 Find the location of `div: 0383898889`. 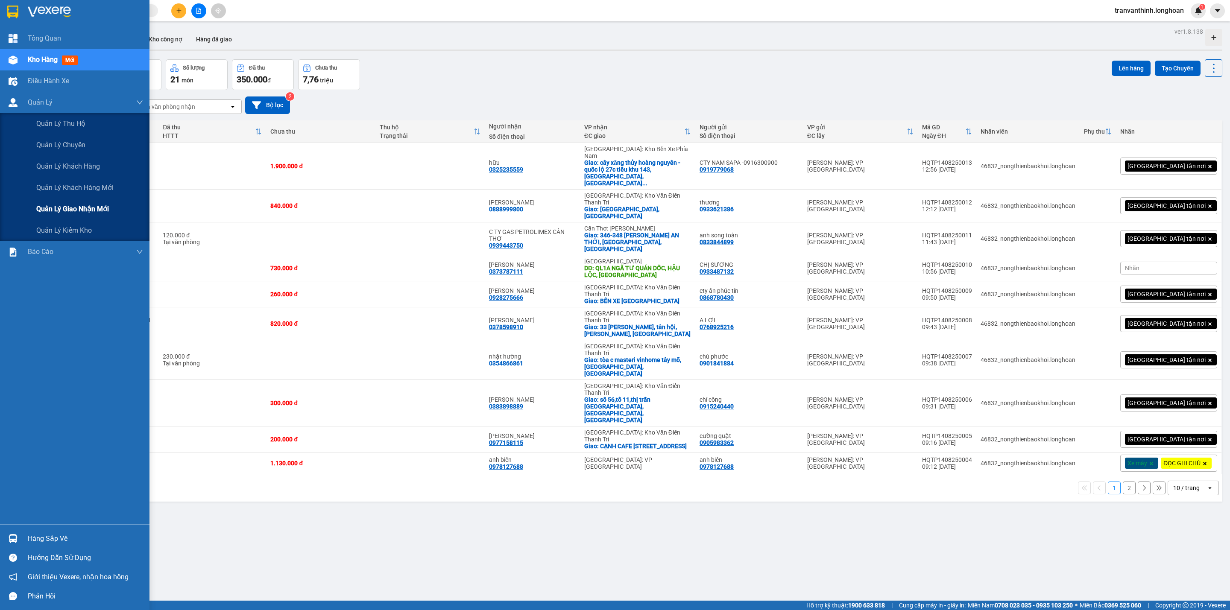

div: 0383898889 is located at coordinates (506, 407).